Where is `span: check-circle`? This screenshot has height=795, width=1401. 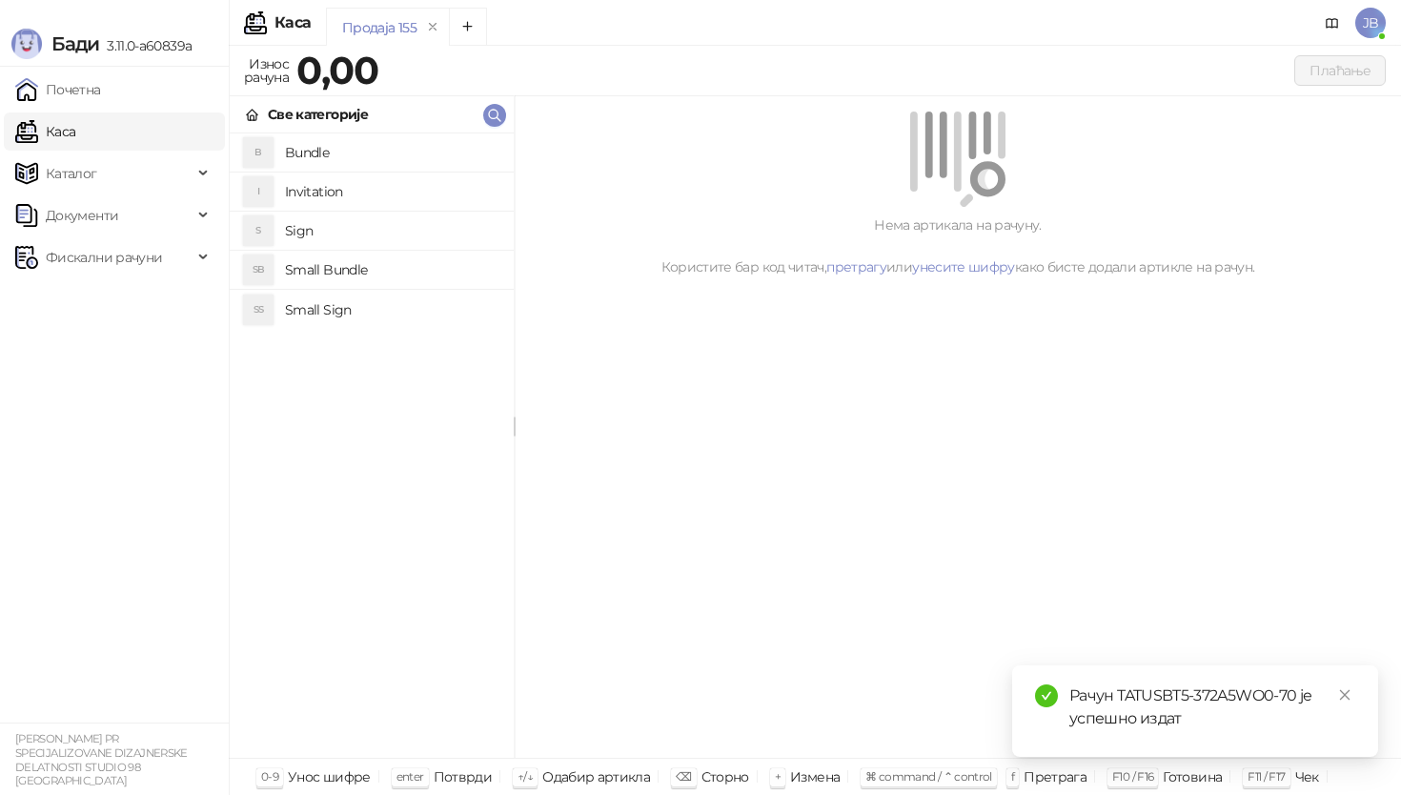 span: check-circle is located at coordinates (1047, 696).